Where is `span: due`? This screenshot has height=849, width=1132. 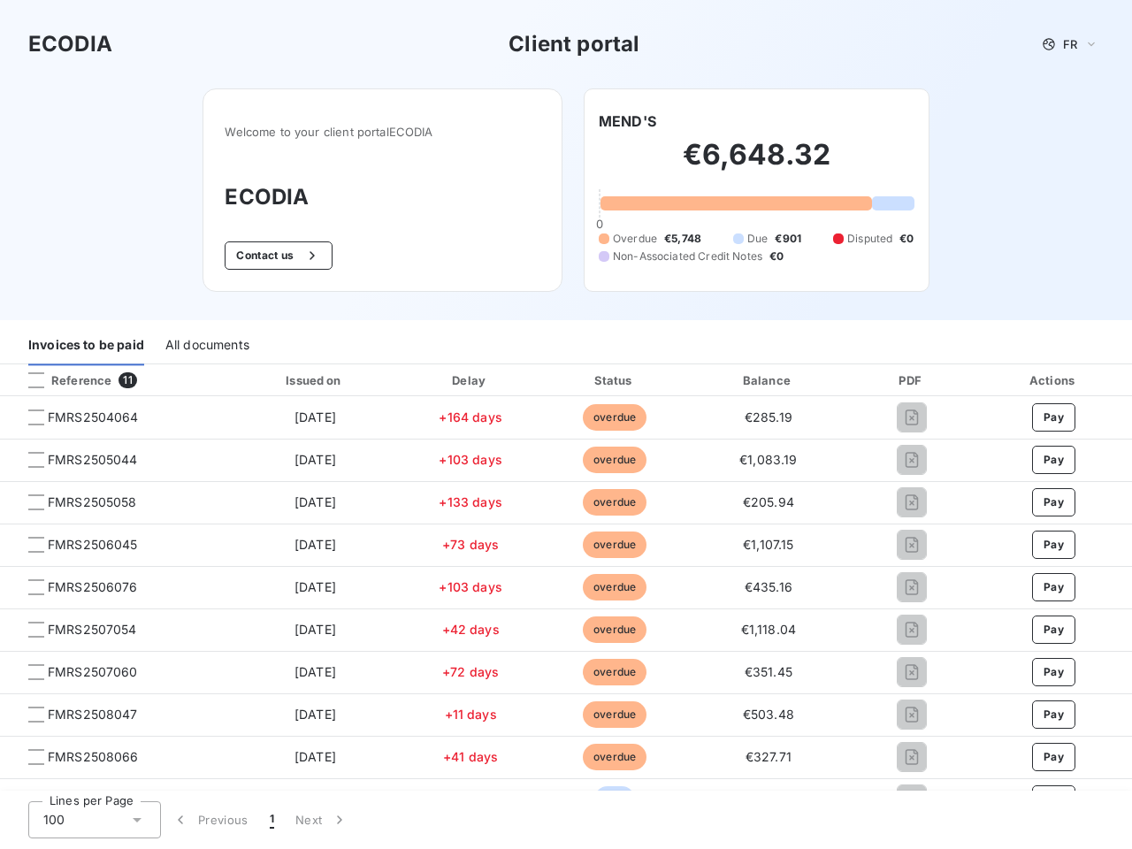 span: due is located at coordinates (614, 800).